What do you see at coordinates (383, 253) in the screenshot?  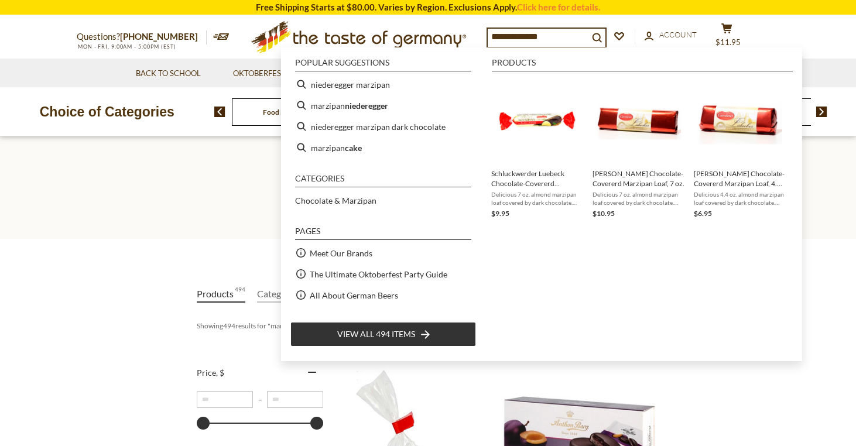 I see `li: Meet Our Brands` at bounding box center [383, 253].